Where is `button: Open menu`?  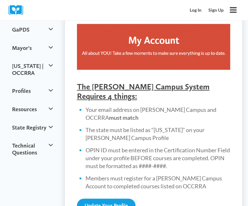
button: Open menu is located at coordinates (233, 10).